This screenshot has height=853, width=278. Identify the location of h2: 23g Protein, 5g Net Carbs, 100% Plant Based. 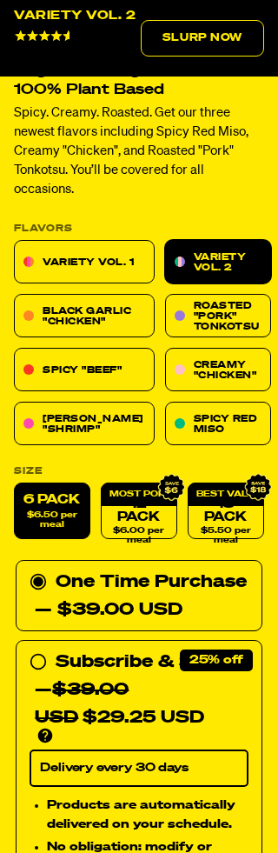
(139, 82).